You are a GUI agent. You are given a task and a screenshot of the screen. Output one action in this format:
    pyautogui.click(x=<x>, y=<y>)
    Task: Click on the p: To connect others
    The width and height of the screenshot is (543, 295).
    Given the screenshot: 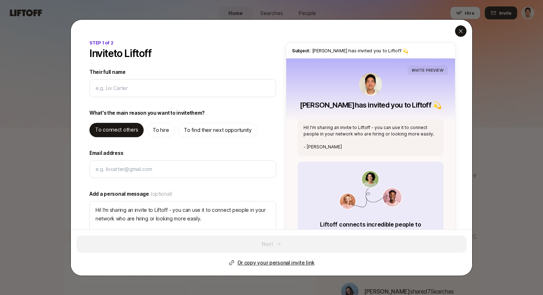 What is the action you would take?
    pyautogui.click(x=116, y=130)
    